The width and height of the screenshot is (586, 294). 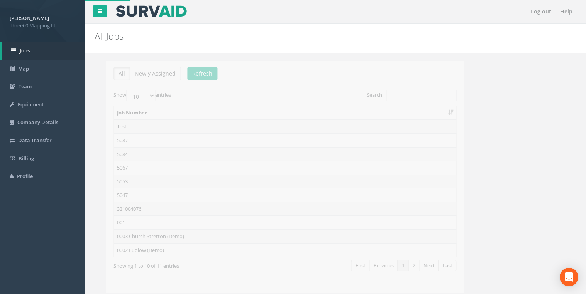 What do you see at coordinates (26, 159) in the screenshot?
I see `span: Billing` at bounding box center [26, 159].